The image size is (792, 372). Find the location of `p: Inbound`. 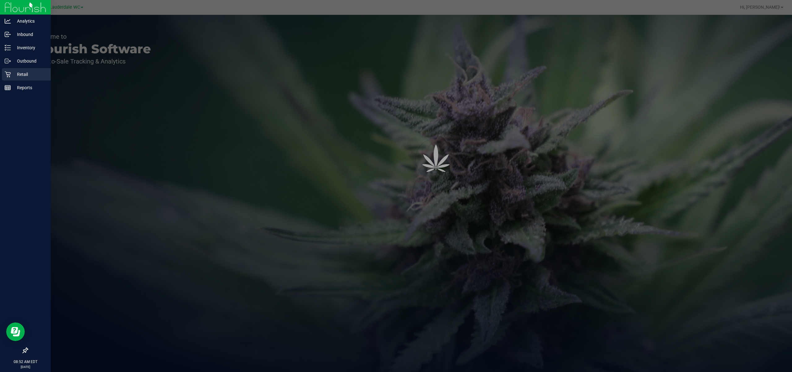

p: Inbound is located at coordinates (29, 34).